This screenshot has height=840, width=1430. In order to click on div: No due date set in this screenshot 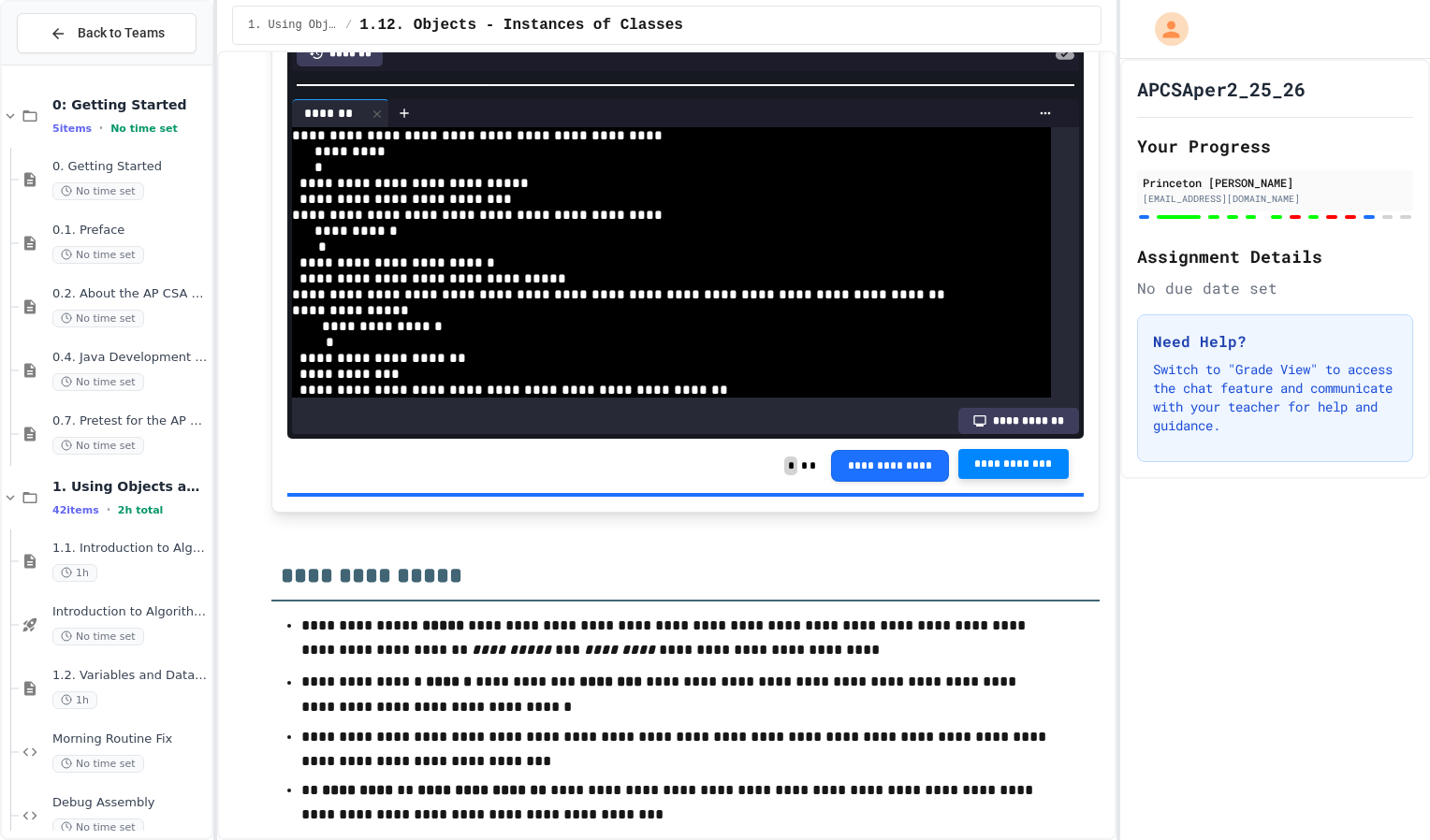, I will do `click(1274, 288)`.